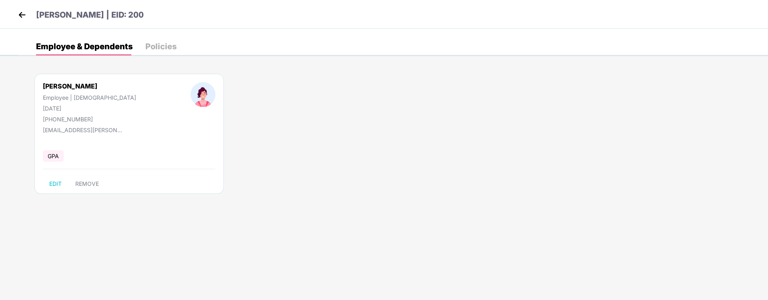  Describe the element at coordinates (55, 184) in the screenshot. I see `span: EDIT` at that location.